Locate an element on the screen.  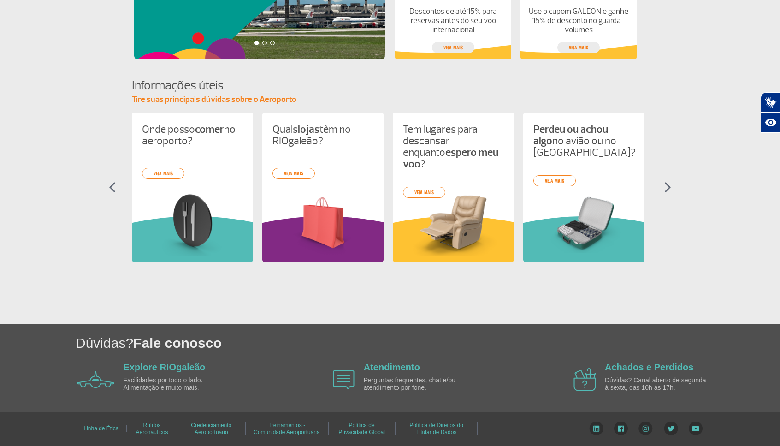
p: Tem lugares para descansar enquanto ? is located at coordinates (453, 147).